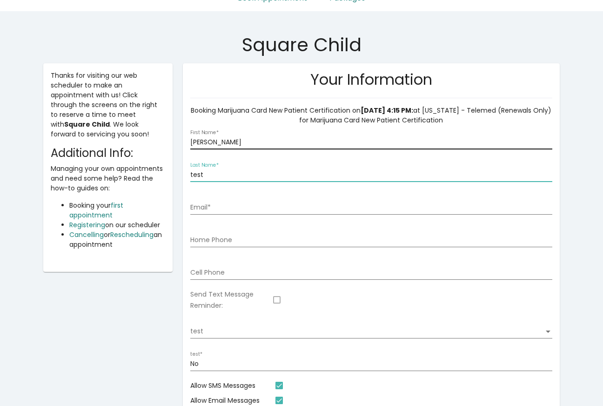 Image resolution: width=603 pixels, height=406 pixels. I want to click on p: Managing your own appointments and need some help? Read the how-to guides on:, so click(108, 178).